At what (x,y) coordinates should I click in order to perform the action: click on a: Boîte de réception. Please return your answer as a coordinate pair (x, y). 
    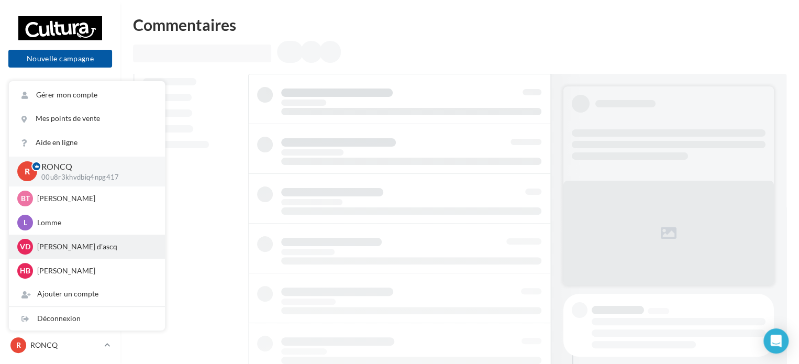
    Looking at the image, I should click on (60, 120).